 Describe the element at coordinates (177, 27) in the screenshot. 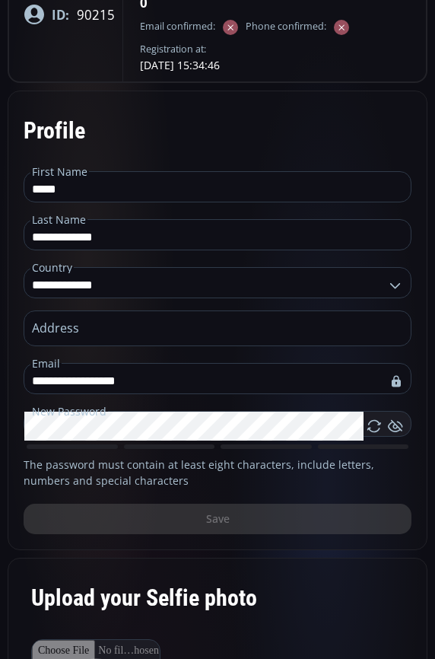

I see `label: Email confirmed:` at that location.